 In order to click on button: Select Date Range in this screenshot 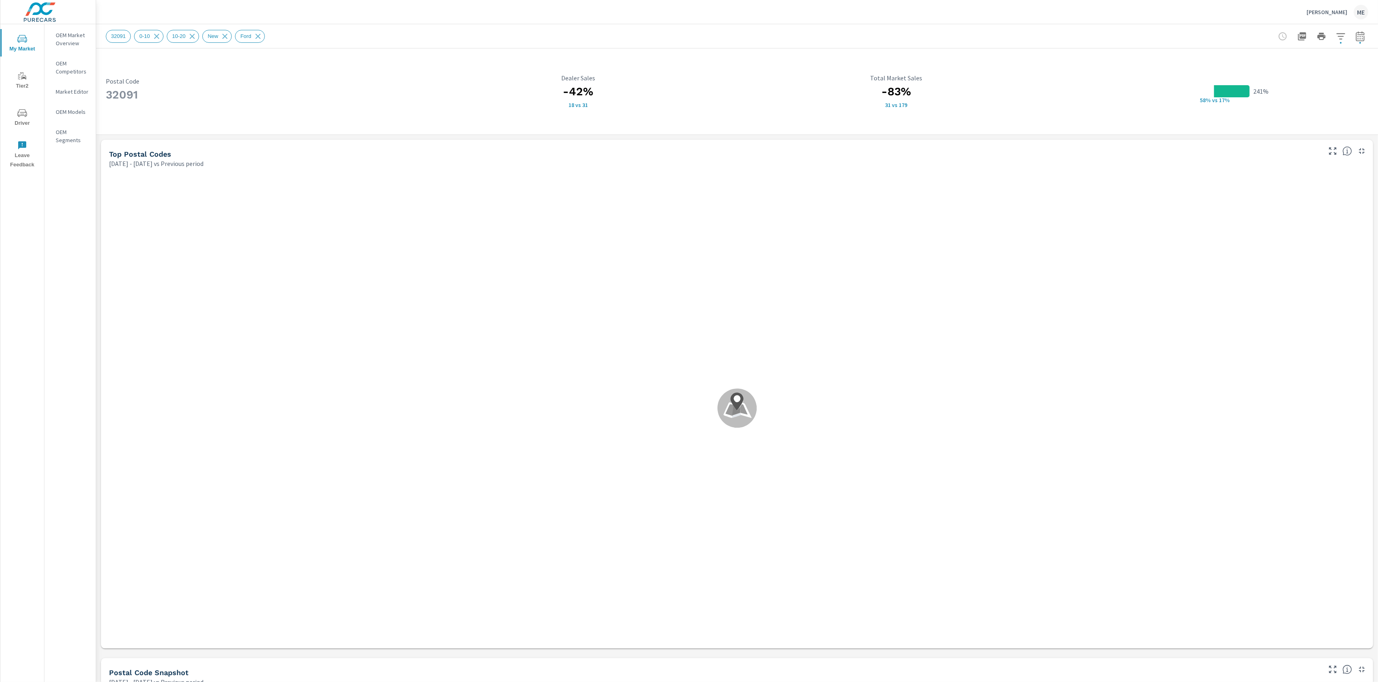, I will do `click(1360, 36)`.